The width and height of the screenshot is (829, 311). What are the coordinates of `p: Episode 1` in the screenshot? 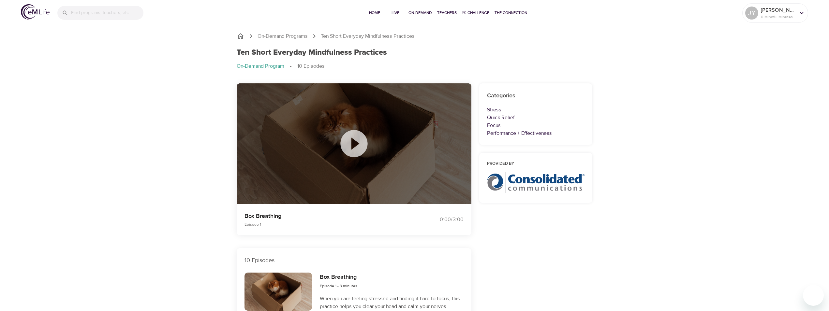 It's located at (326, 225).